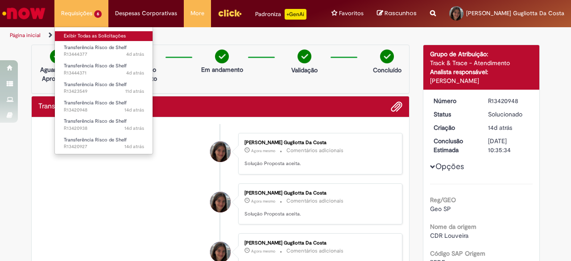  What do you see at coordinates (441, 209) in the screenshot?
I see `span: Geo SP` at bounding box center [441, 209].